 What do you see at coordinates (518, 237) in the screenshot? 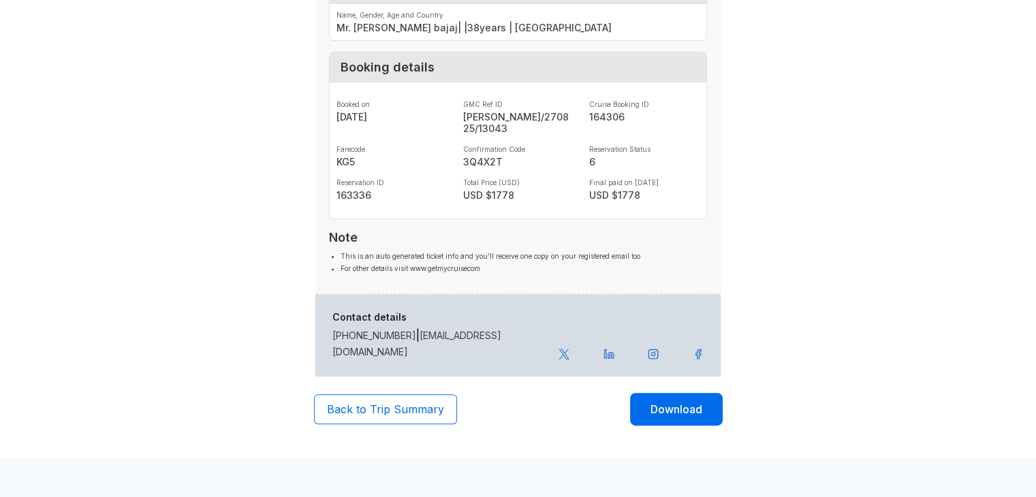
I see `h3: Note` at bounding box center [518, 237].